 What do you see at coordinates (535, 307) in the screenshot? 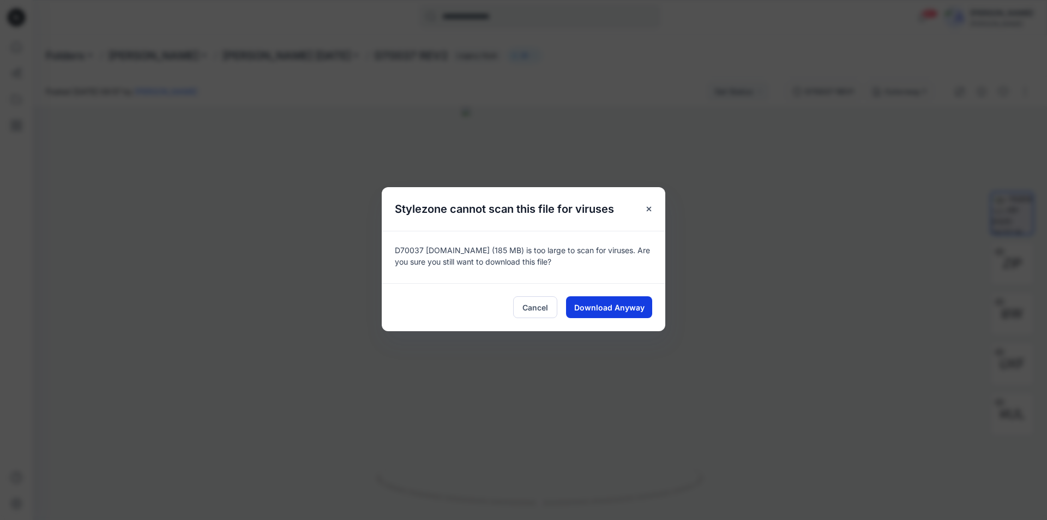
I see `button: Cancel` at bounding box center [535, 307].